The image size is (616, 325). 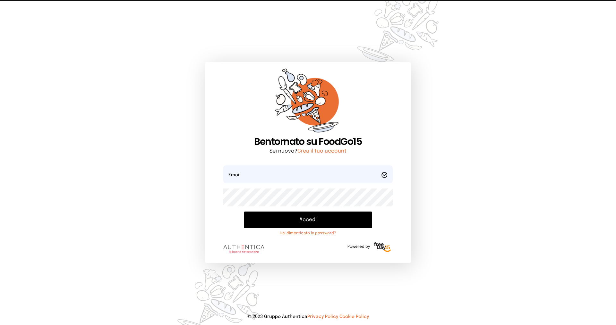 What do you see at coordinates (308, 151) in the screenshot?
I see `p: Sei nuovo?` at bounding box center [308, 151].